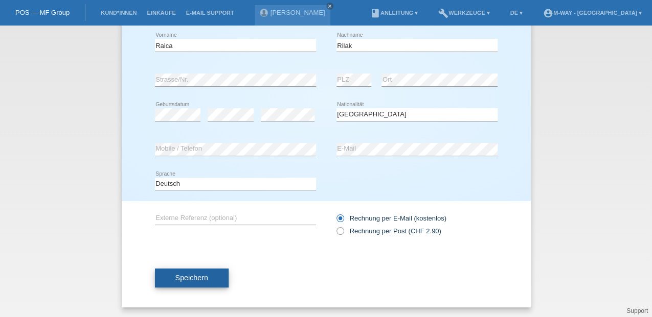 This screenshot has height=317, width=652. What do you see at coordinates (192, 278) in the screenshot?
I see `span: Speichern` at bounding box center [192, 278].